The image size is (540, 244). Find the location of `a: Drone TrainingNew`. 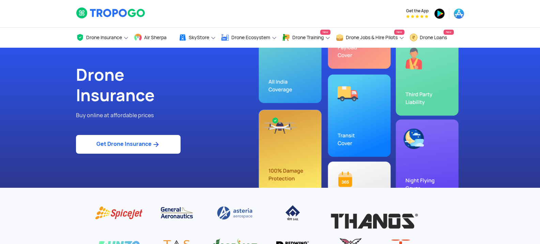

a: Drone TrainingNew is located at coordinates (306, 37).